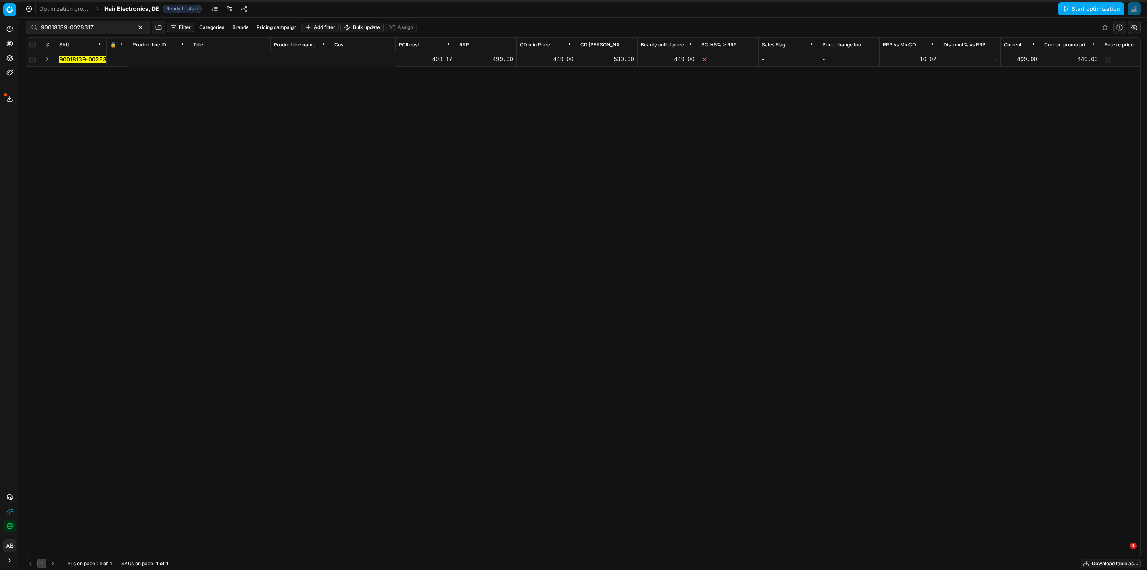  What do you see at coordinates (212, 27) in the screenshot?
I see `button: Categories` at bounding box center [212, 27].